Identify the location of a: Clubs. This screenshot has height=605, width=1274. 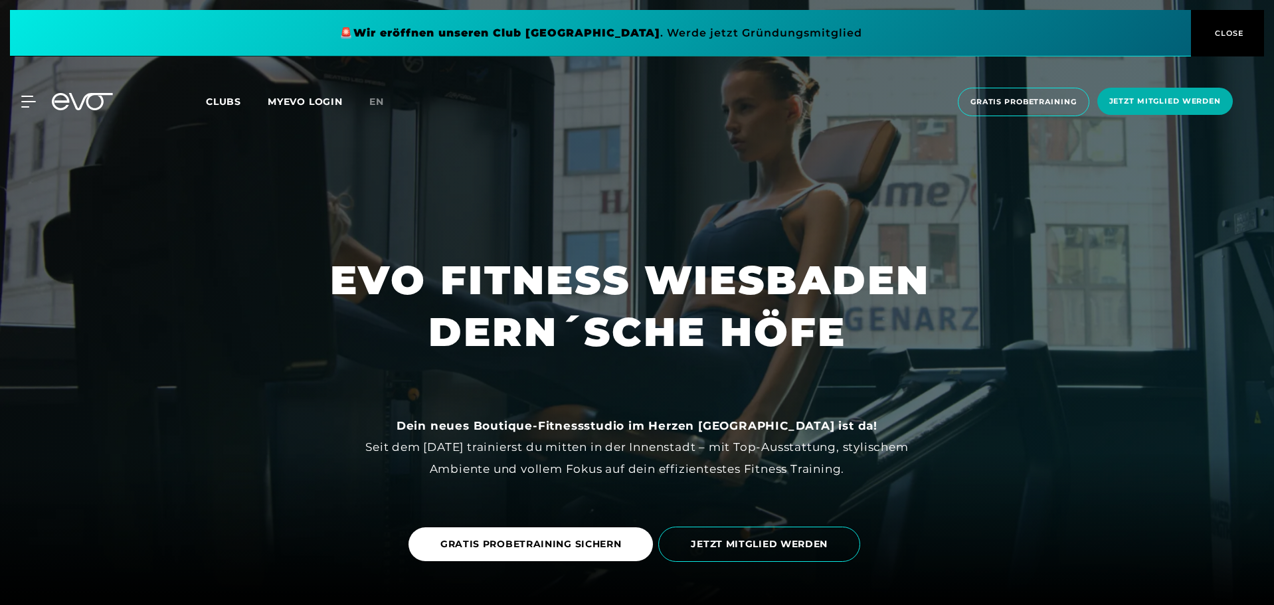
(237, 101).